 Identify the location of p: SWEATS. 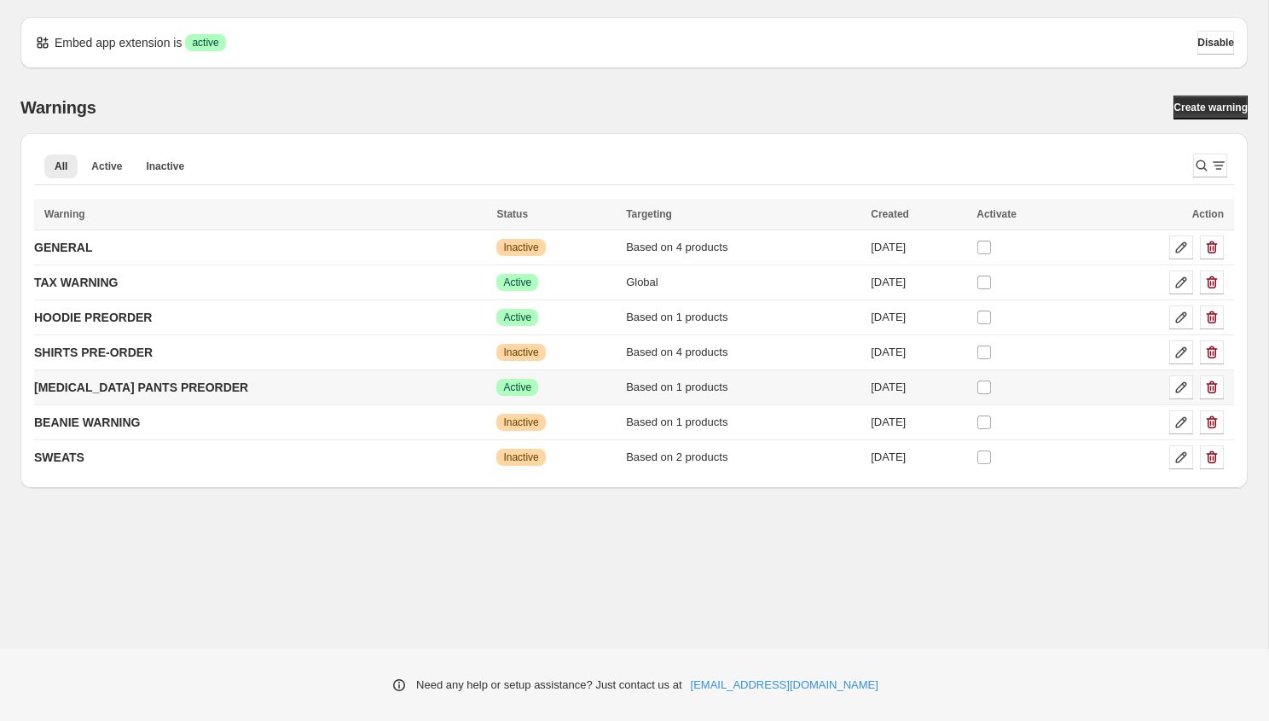
(59, 457).